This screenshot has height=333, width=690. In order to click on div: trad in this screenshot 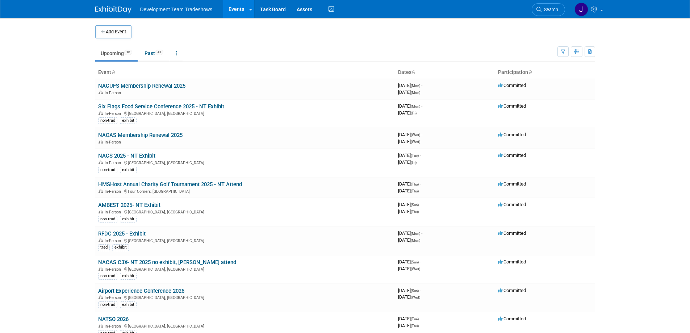, I will do `click(104, 247)`.